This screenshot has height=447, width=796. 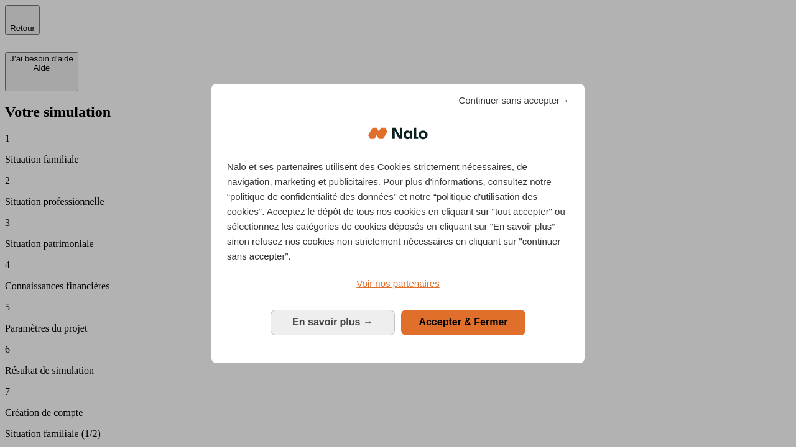 What do you see at coordinates (513, 101) in the screenshot?
I see `span: Continuer sans accepter→` at bounding box center [513, 101].